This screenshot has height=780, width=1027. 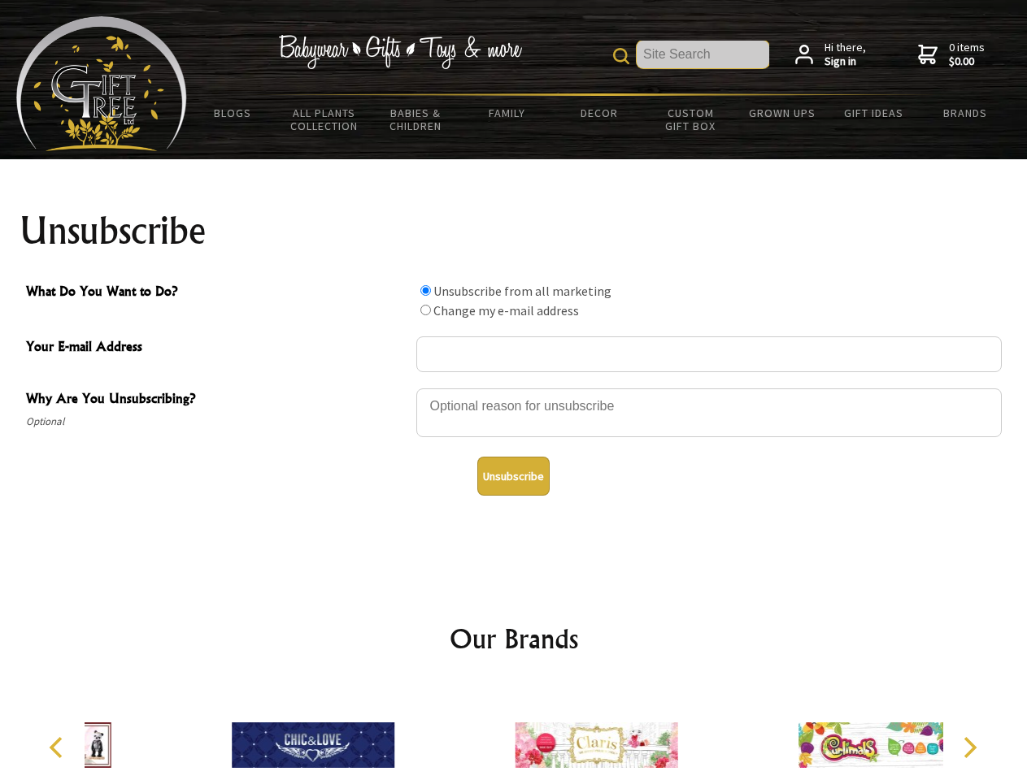 What do you see at coordinates (951, 54) in the screenshot?
I see `a: 0 items$0.00` at bounding box center [951, 54].